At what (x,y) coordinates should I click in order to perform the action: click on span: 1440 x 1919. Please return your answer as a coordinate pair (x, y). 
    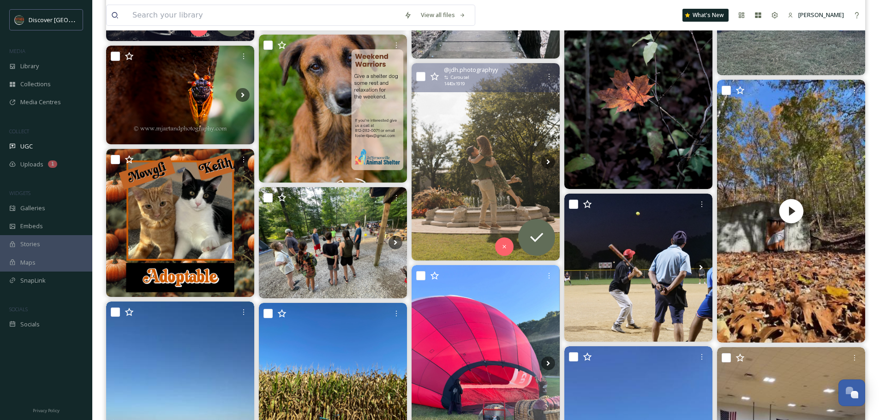
    Looking at the image, I should click on (454, 84).